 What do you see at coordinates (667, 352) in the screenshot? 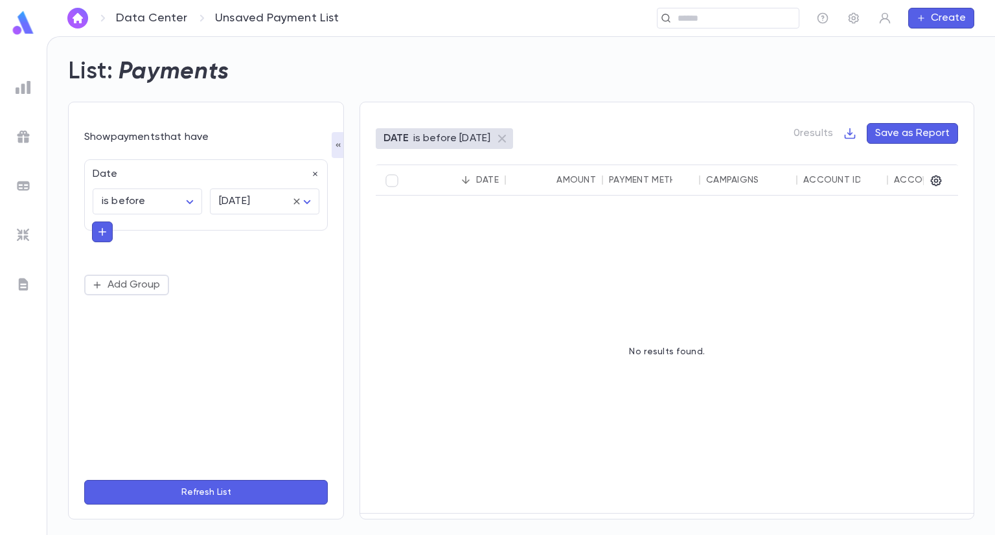
I see `div: No results found.` at bounding box center [667, 352].